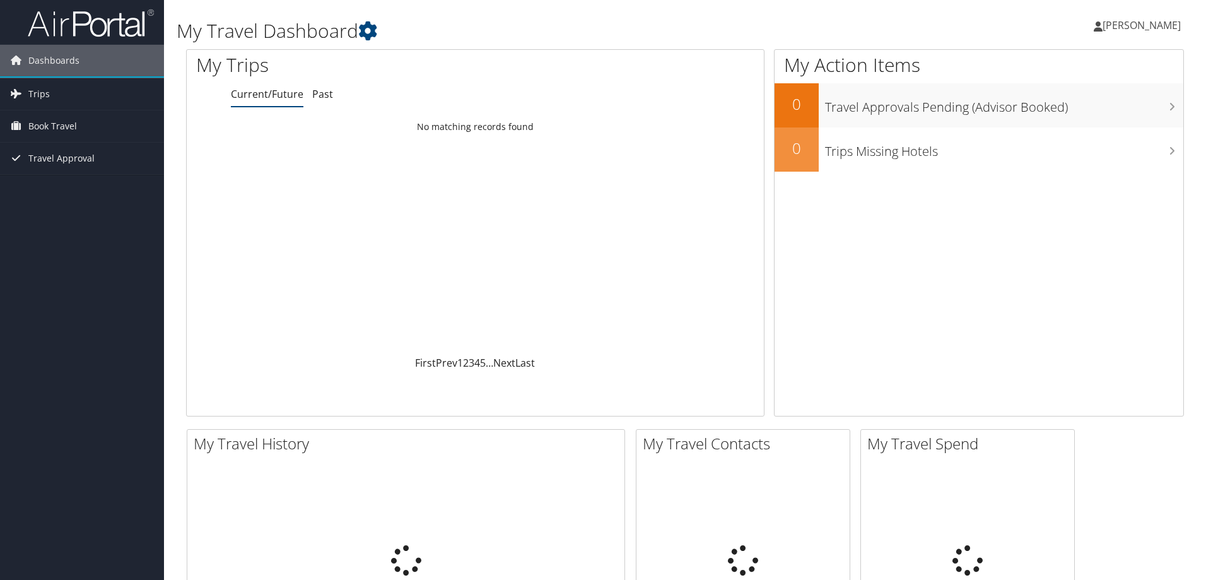 Image resolution: width=1206 pixels, height=580 pixels. What do you see at coordinates (979, 150) in the screenshot?
I see `a: 0Trips Missing Hotels` at bounding box center [979, 150].